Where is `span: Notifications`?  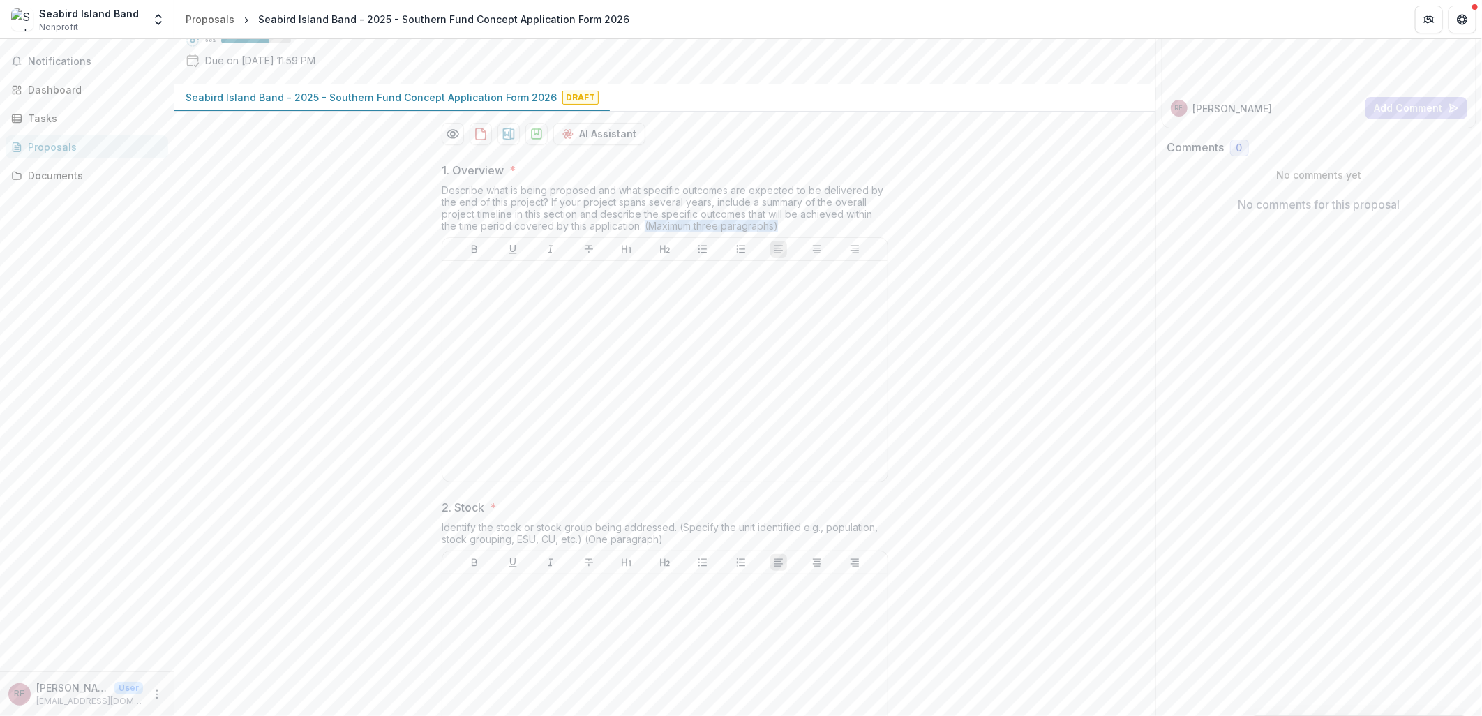 span: Notifications is located at coordinates (95, 61).